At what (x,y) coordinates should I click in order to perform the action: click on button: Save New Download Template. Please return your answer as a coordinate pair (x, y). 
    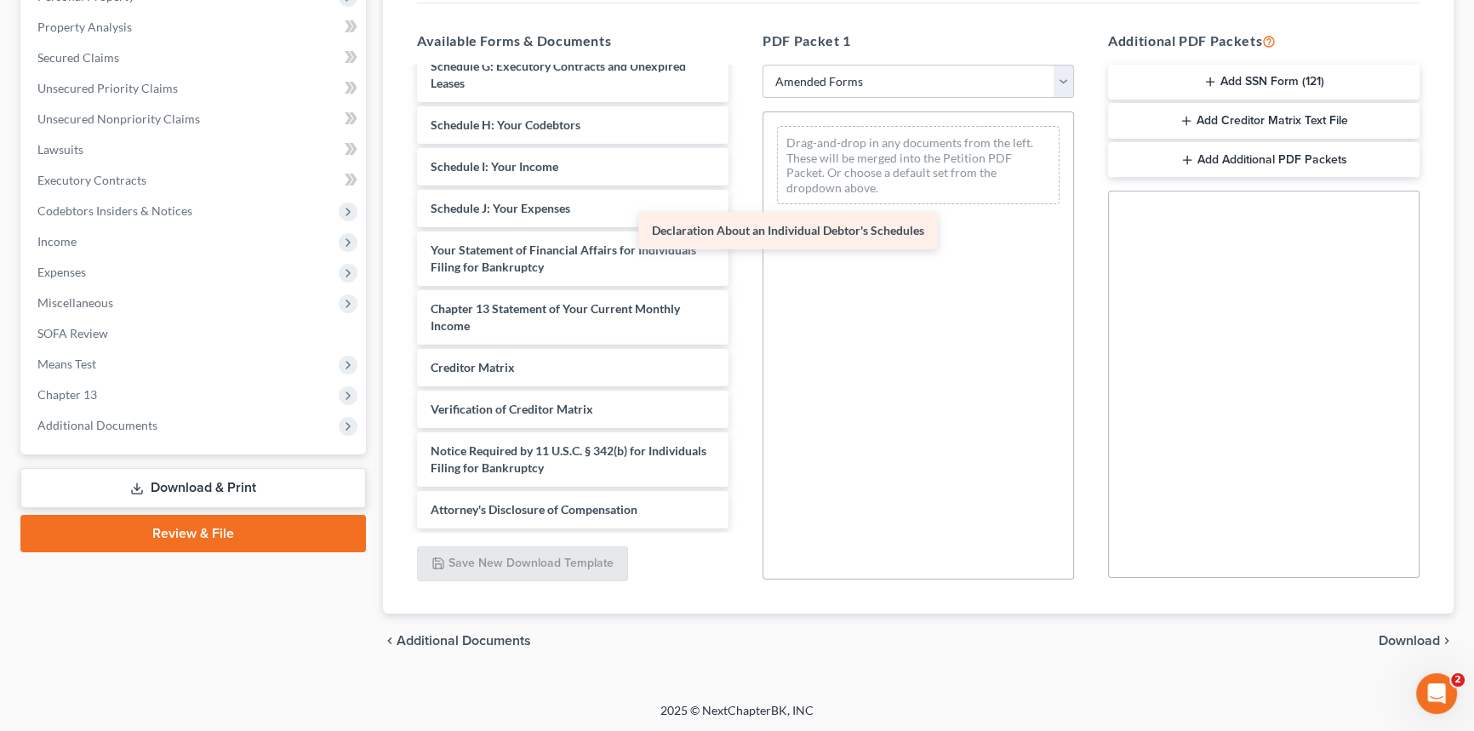
    Looking at the image, I should click on (522, 564).